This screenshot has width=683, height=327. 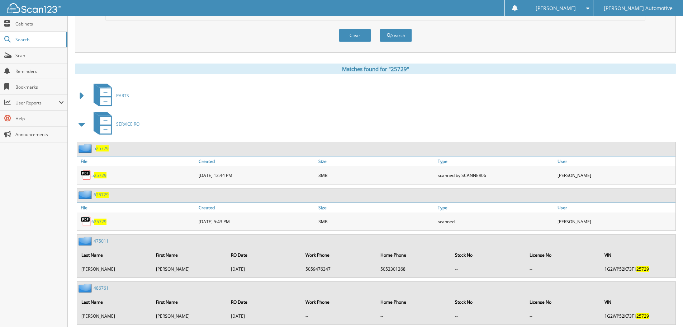 What do you see at coordinates (109, 95) in the screenshot?
I see `a: PARTS` at bounding box center [109, 95].